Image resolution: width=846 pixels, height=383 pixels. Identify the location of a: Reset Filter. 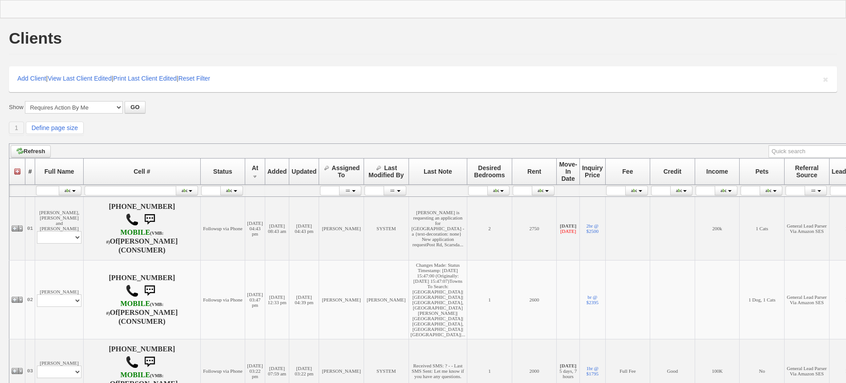
(195, 78).